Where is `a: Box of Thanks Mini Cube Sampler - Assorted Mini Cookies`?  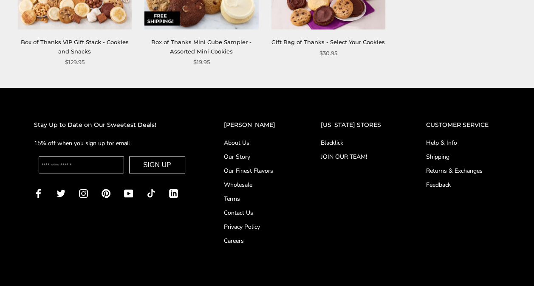 a: Box of Thanks Mini Cube Sampler - Assorted Mini Cookies is located at coordinates (201, 46).